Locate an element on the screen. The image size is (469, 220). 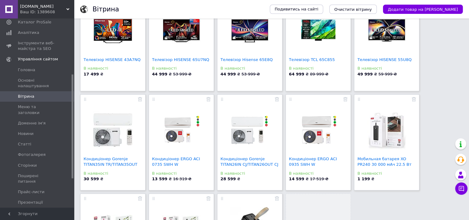
span: Поширені питання is located at coordinates (37, 179).